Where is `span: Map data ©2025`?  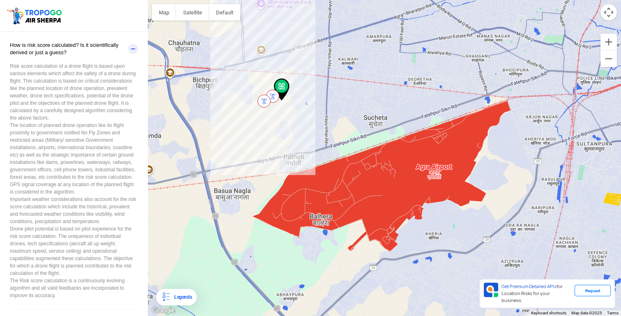
span: Map data ©2025 is located at coordinates (586, 312).